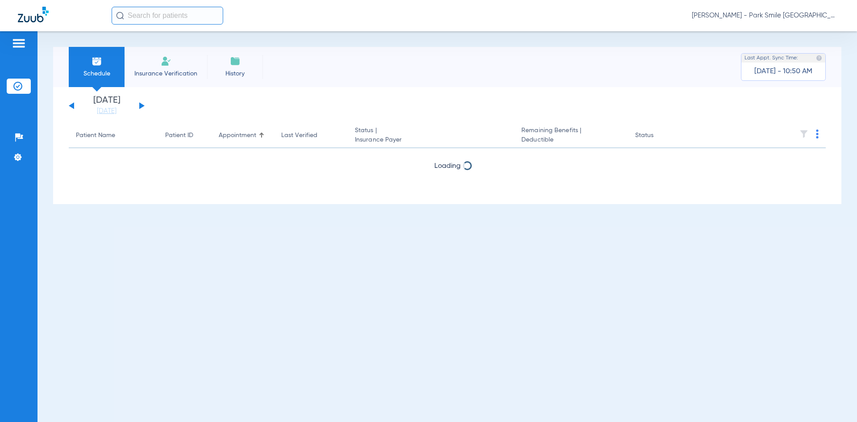 The width and height of the screenshot is (857, 422). Describe the element at coordinates (19, 43) in the screenshot. I see `img: hamburger-icon` at that location.